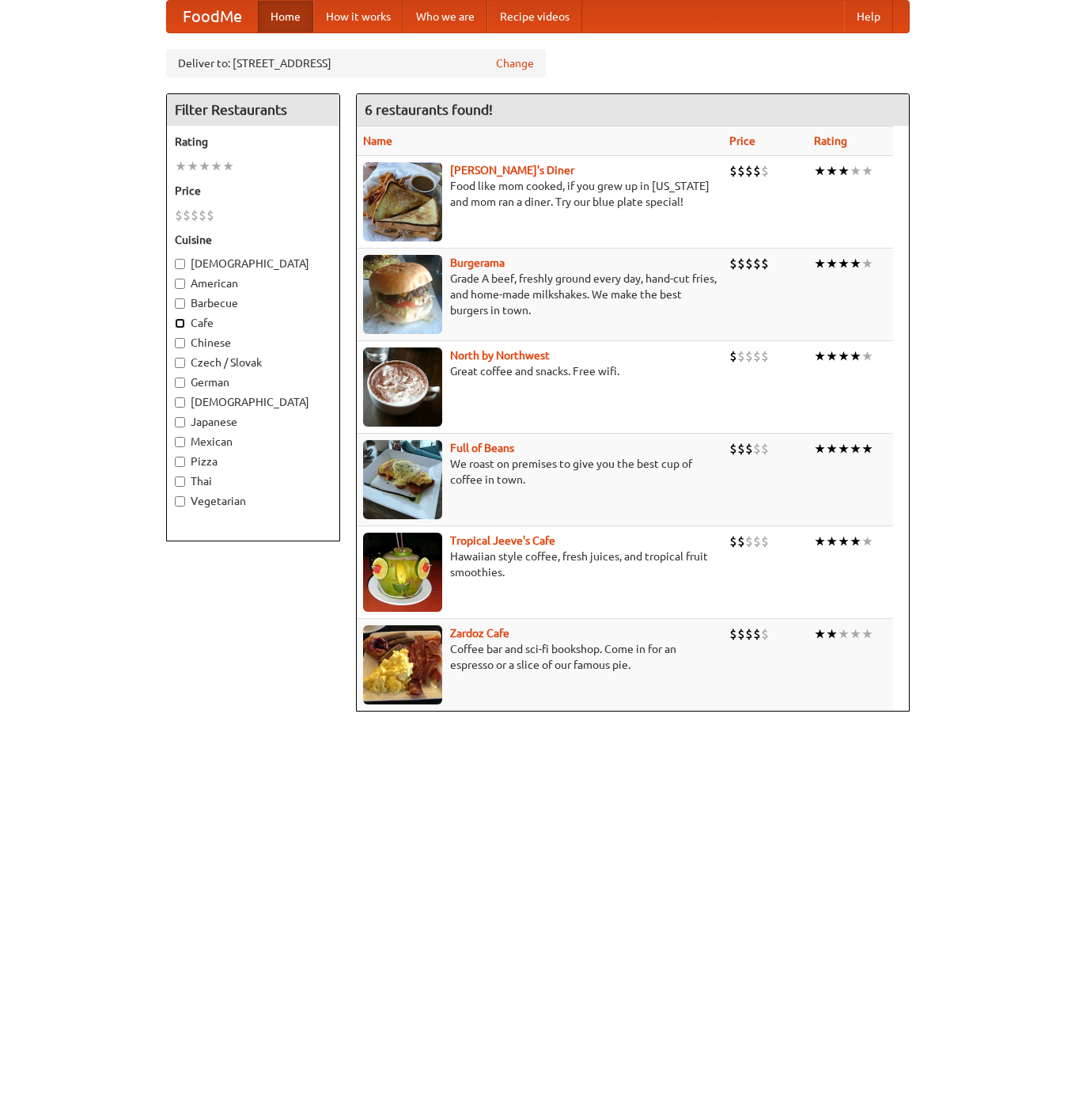 This screenshot has height=1120, width=1075. I want to click on a: FoodMe, so click(212, 17).